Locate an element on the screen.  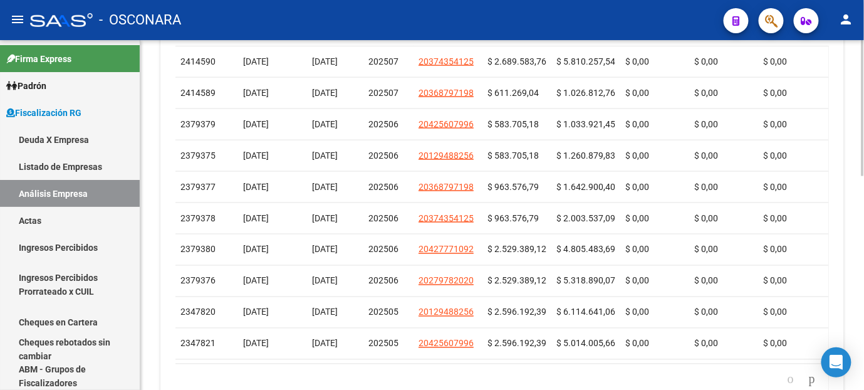
span: $ 6.114.641,06 is located at coordinates (586, 312).